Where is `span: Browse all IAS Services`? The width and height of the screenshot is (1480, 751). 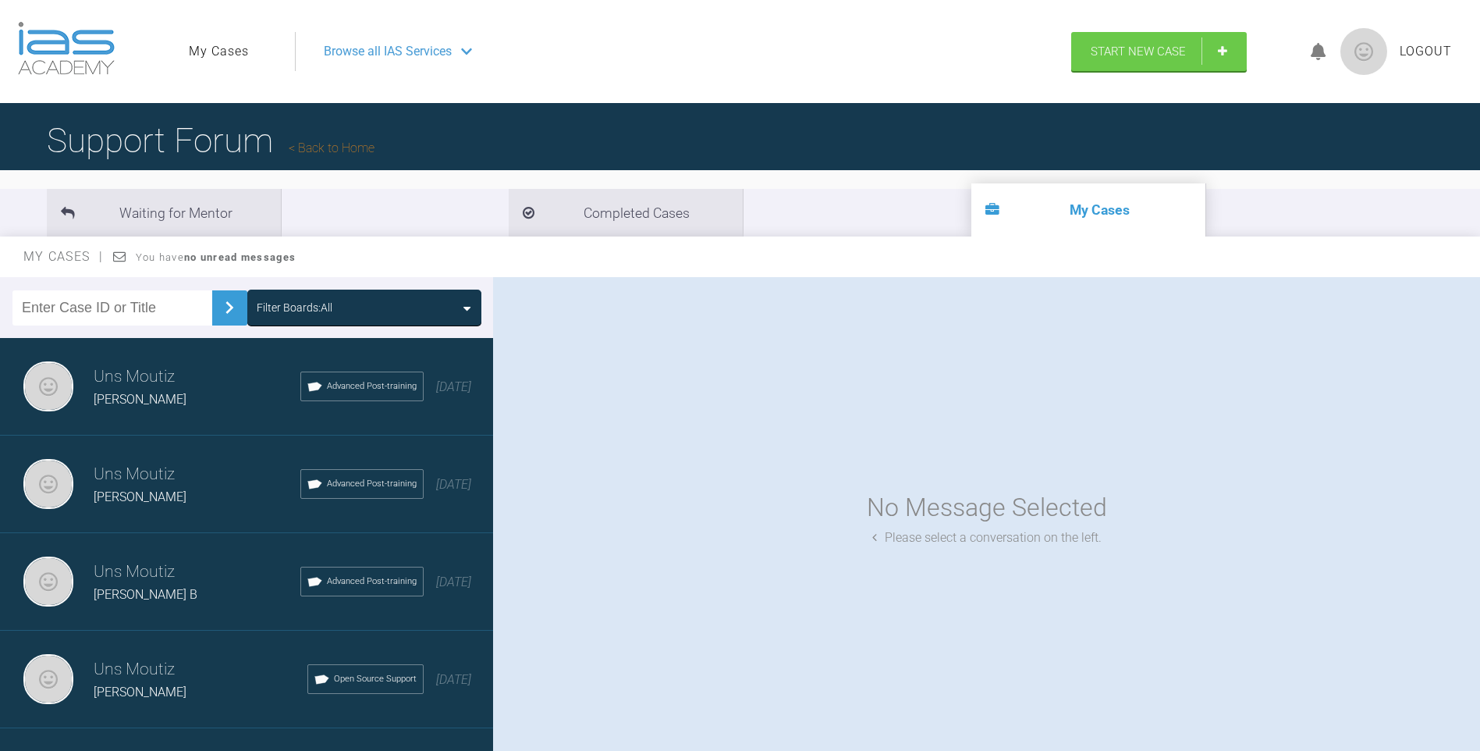
span: Browse all IAS Services is located at coordinates (388, 51).